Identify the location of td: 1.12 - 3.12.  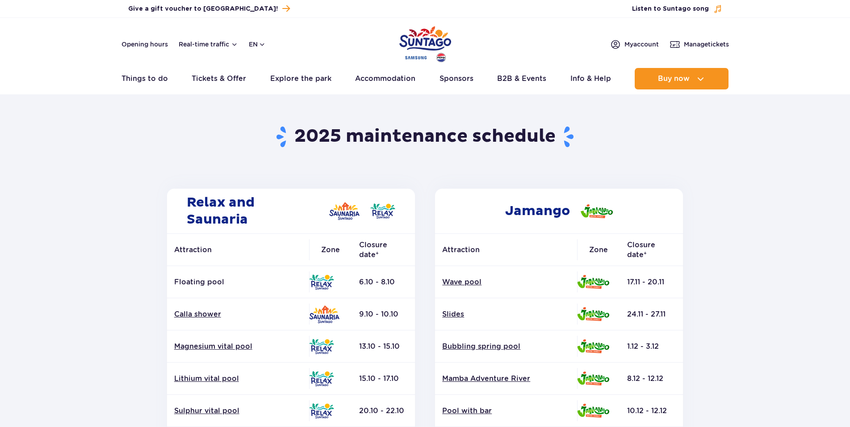
(652, 346).